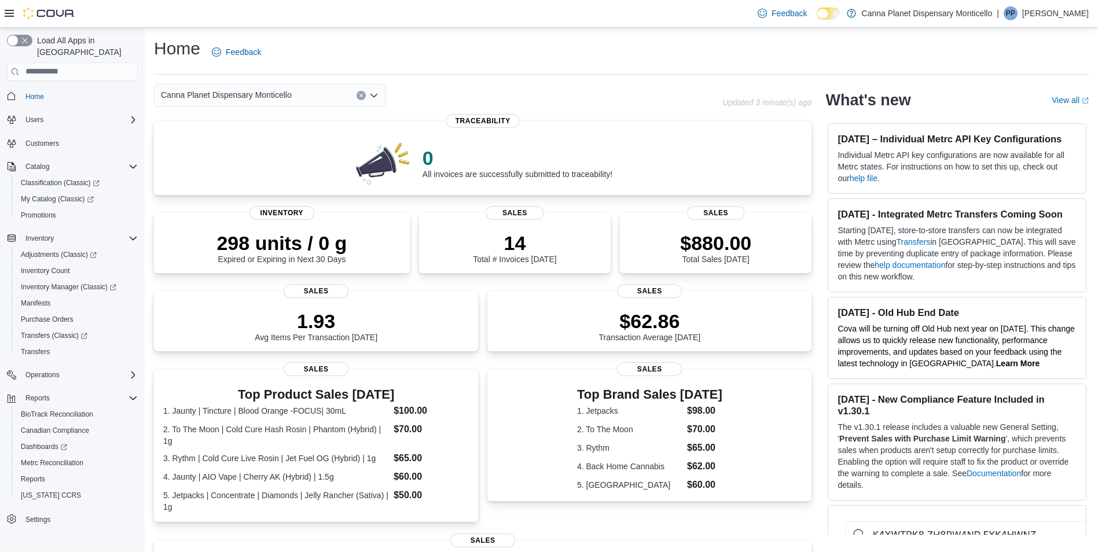 This screenshot has height=552, width=1098. I want to click on a: Inventory Manager (Classic), so click(68, 287).